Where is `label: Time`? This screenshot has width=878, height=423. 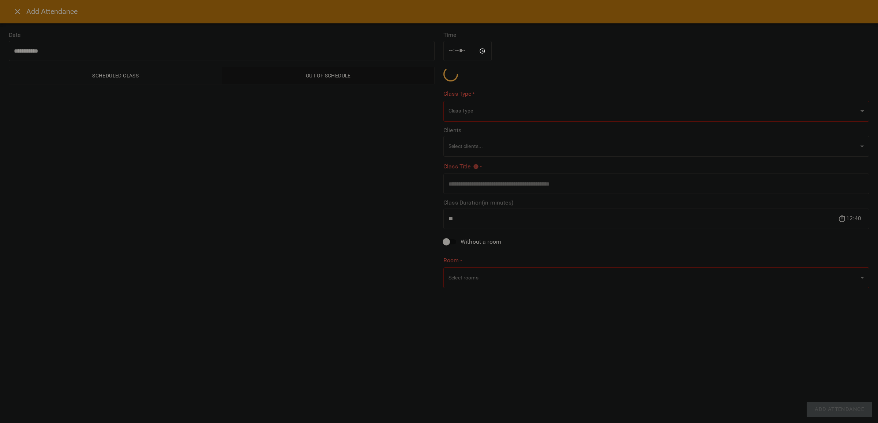 label: Time is located at coordinates (656, 35).